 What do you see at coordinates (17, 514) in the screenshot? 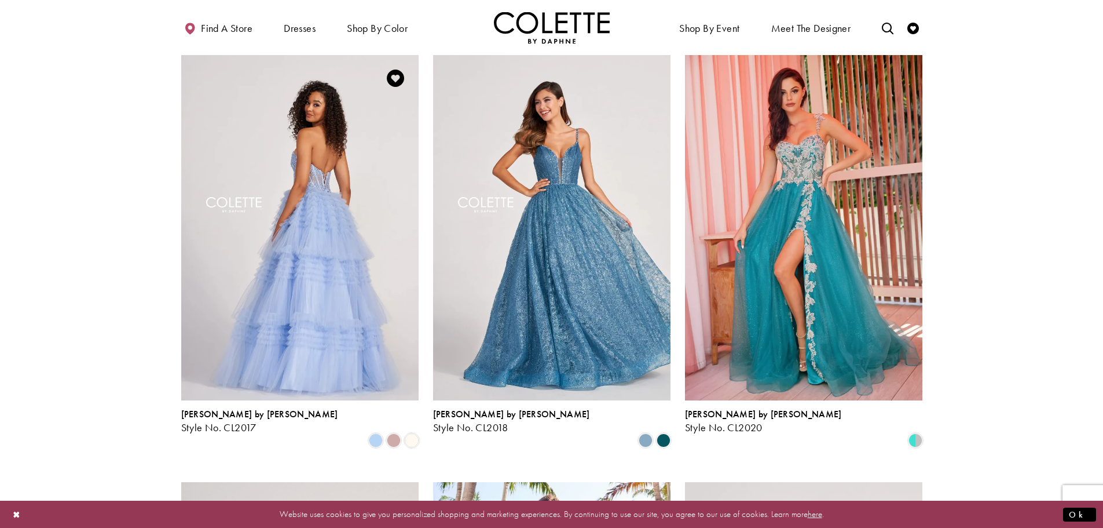
I see `button: Close Dialog` at bounding box center [17, 514].